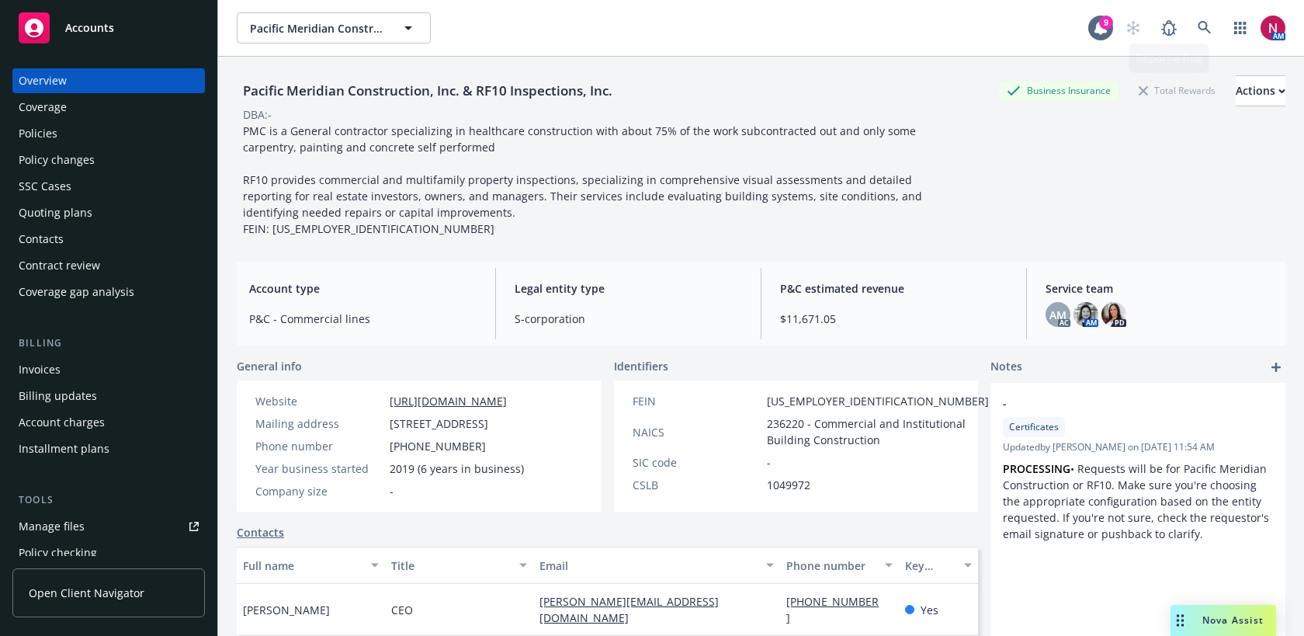 The width and height of the screenshot is (1304, 636). I want to click on a: SSC Cases, so click(109, 186).